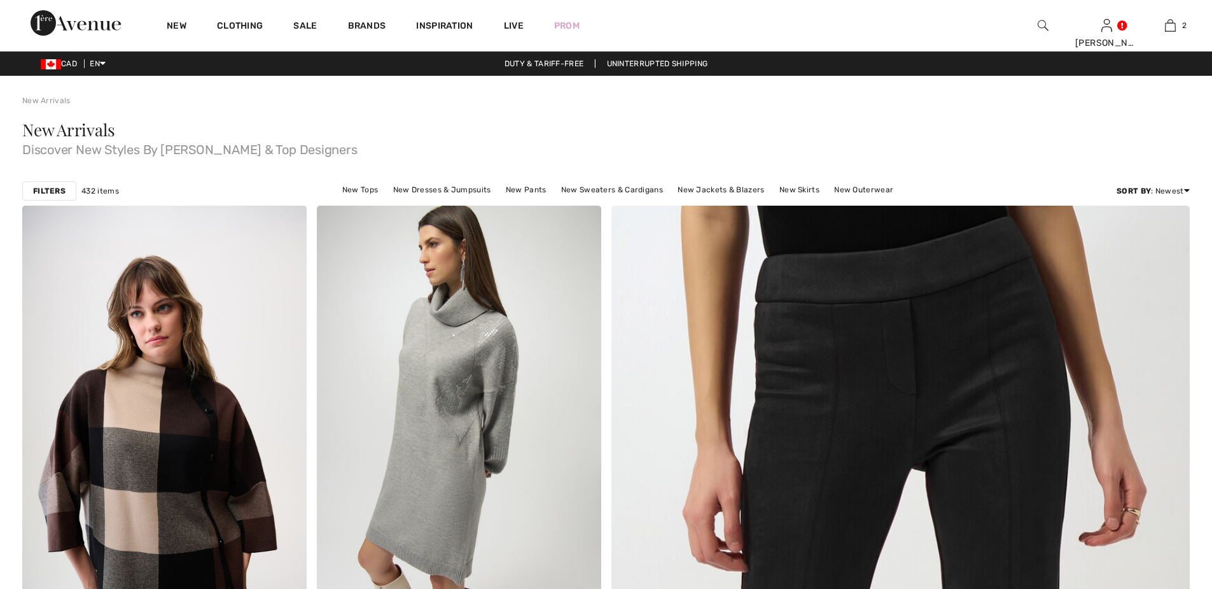  I want to click on span: EN, so click(97, 64).